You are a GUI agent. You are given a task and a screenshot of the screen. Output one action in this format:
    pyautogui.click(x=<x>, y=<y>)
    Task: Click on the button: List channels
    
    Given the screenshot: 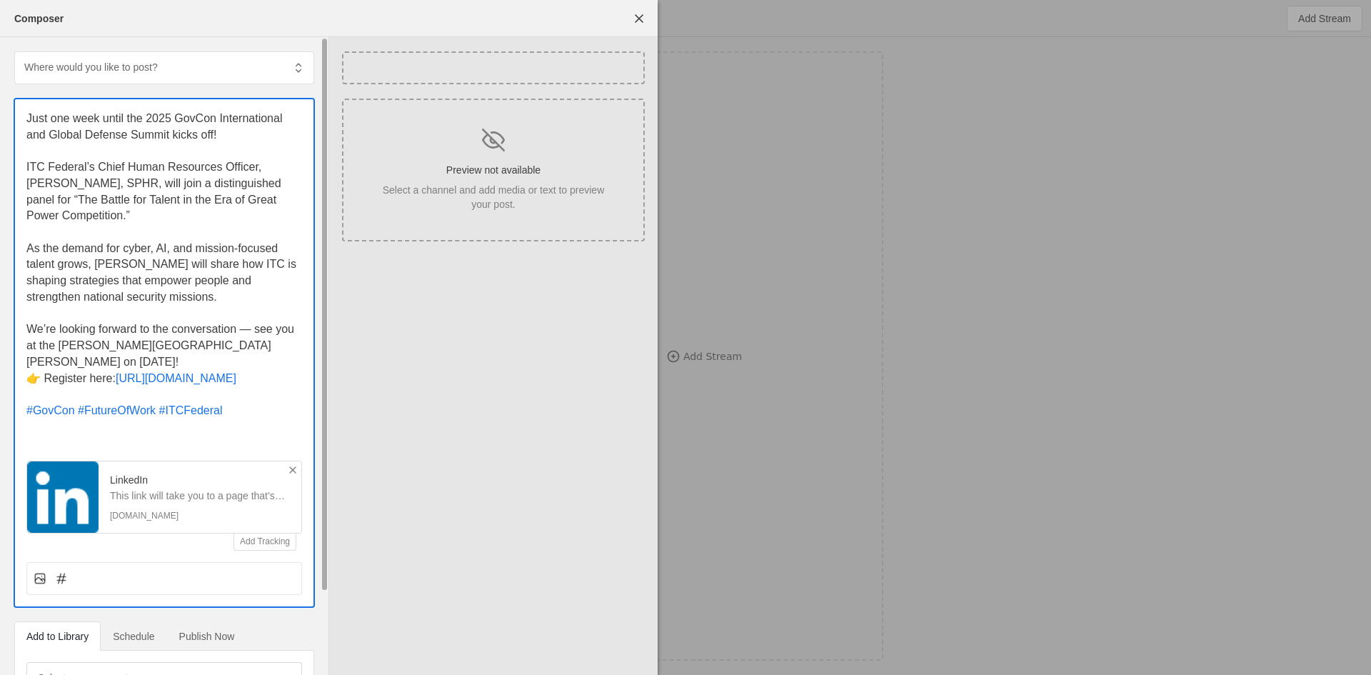 What is the action you would take?
    pyautogui.click(x=298, y=68)
    